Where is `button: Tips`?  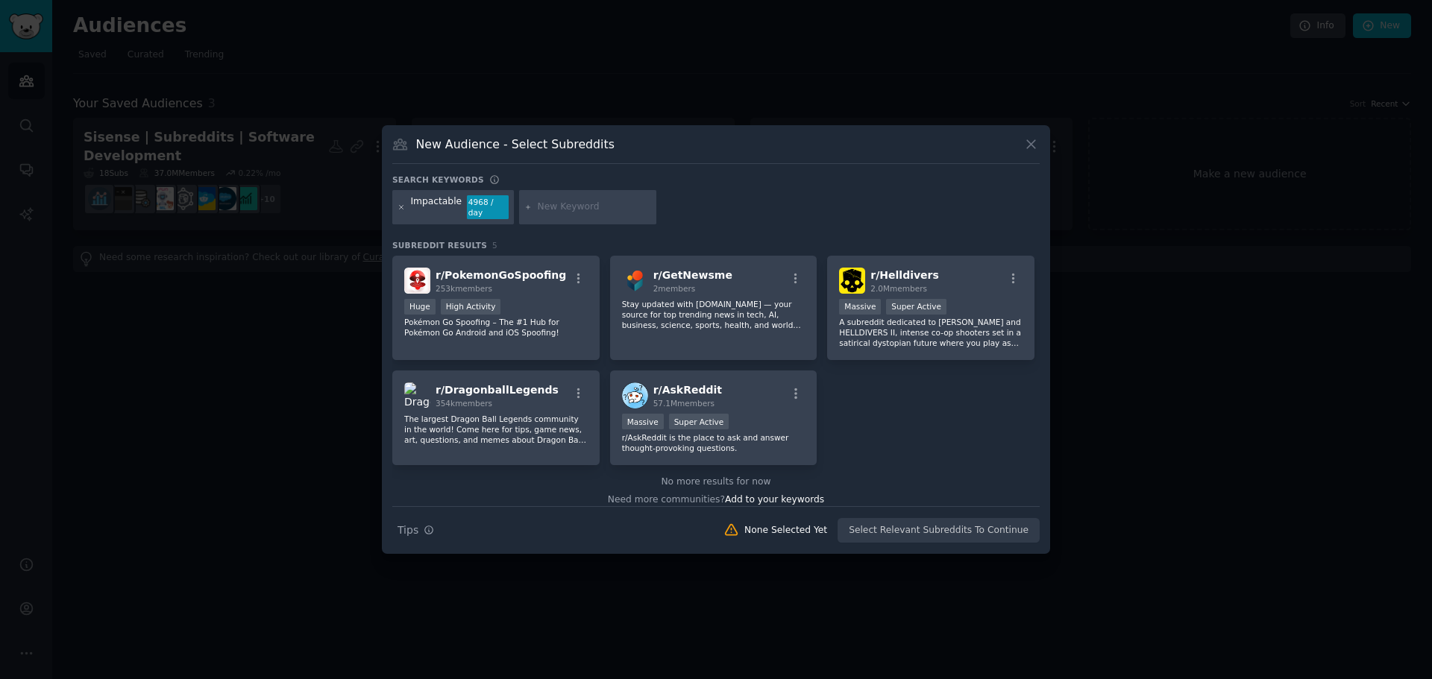 button: Tips is located at coordinates (415, 530).